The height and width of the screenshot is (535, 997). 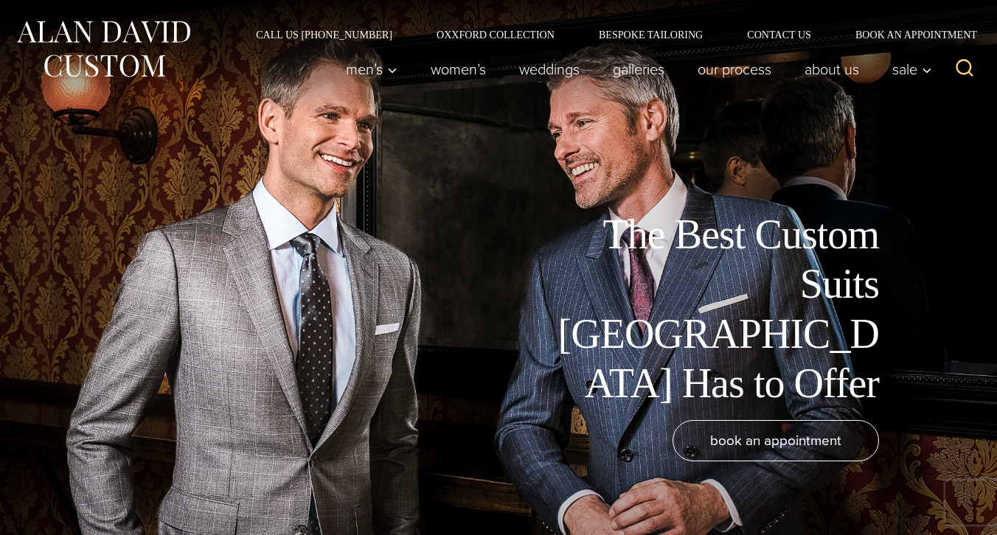 I want to click on span: book an appointment, so click(x=776, y=440).